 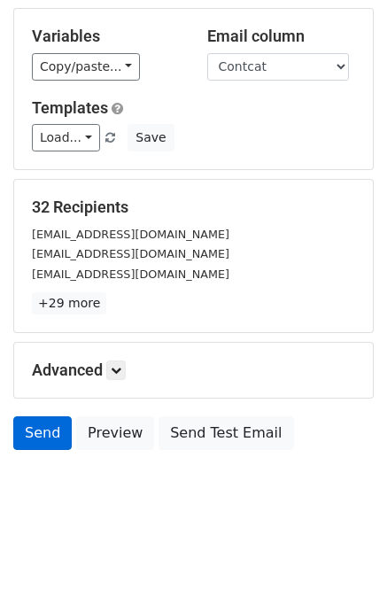 I want to click on a: Load..., so click(x=66, y=137).